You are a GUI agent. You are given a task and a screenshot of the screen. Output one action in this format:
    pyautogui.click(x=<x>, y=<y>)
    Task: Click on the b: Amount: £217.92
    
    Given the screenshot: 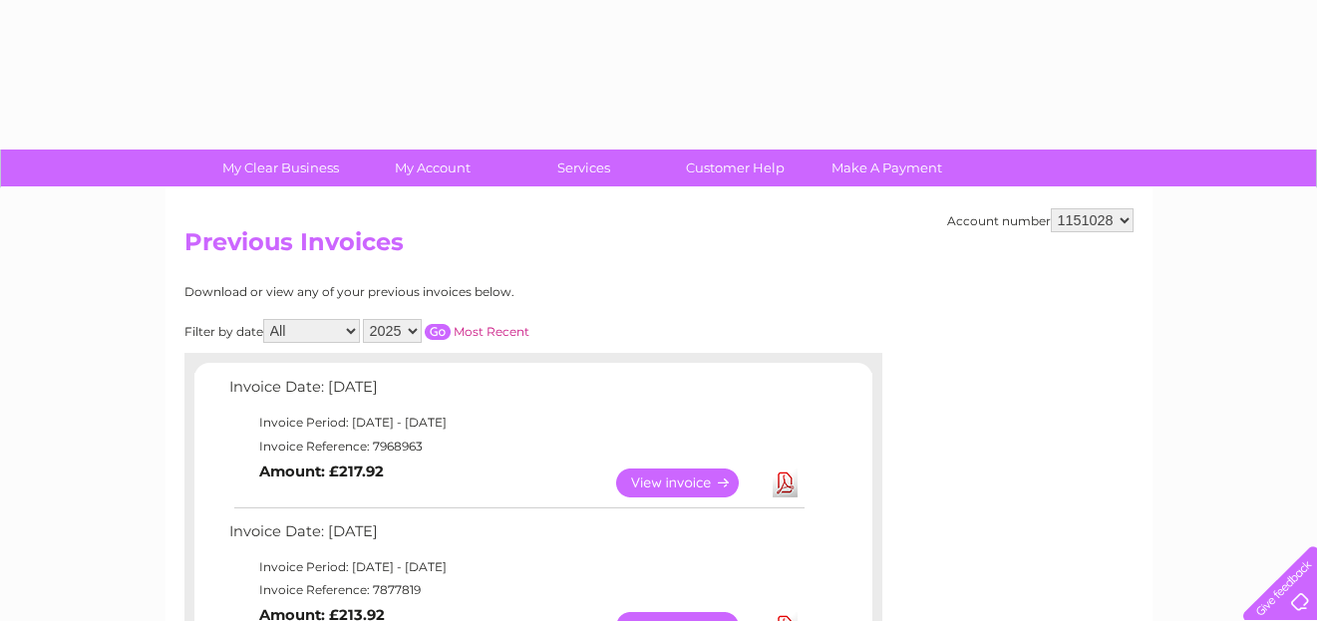 What is the action you would take?
    pyautogui.click(x=321, y=471)
    